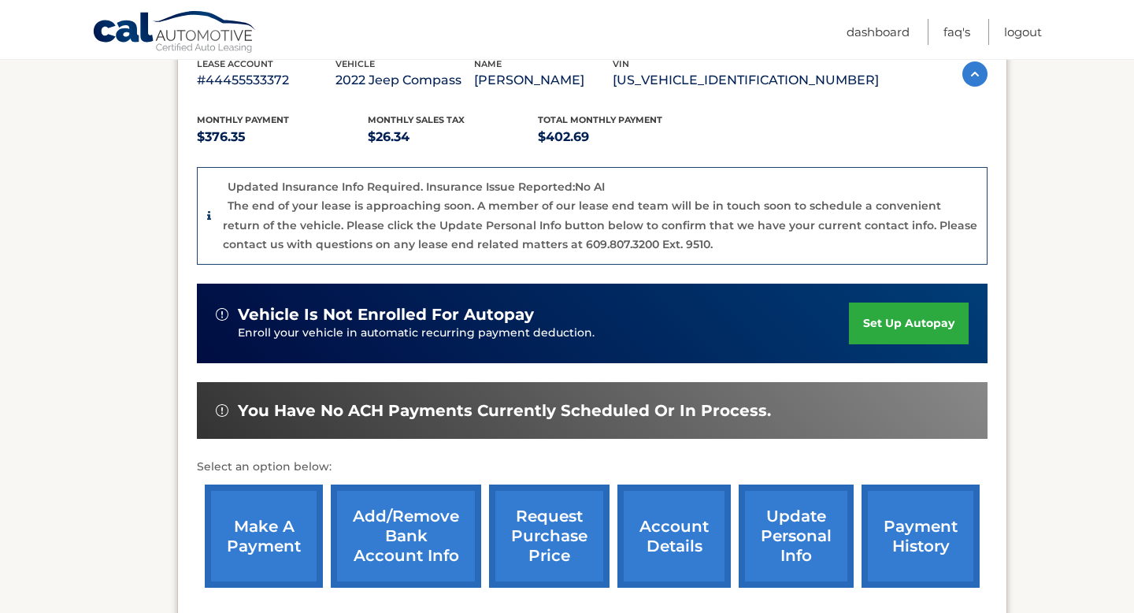 This screenshot has width=1134, height=613. I want to click on p: $26.34, so click(453, 137).